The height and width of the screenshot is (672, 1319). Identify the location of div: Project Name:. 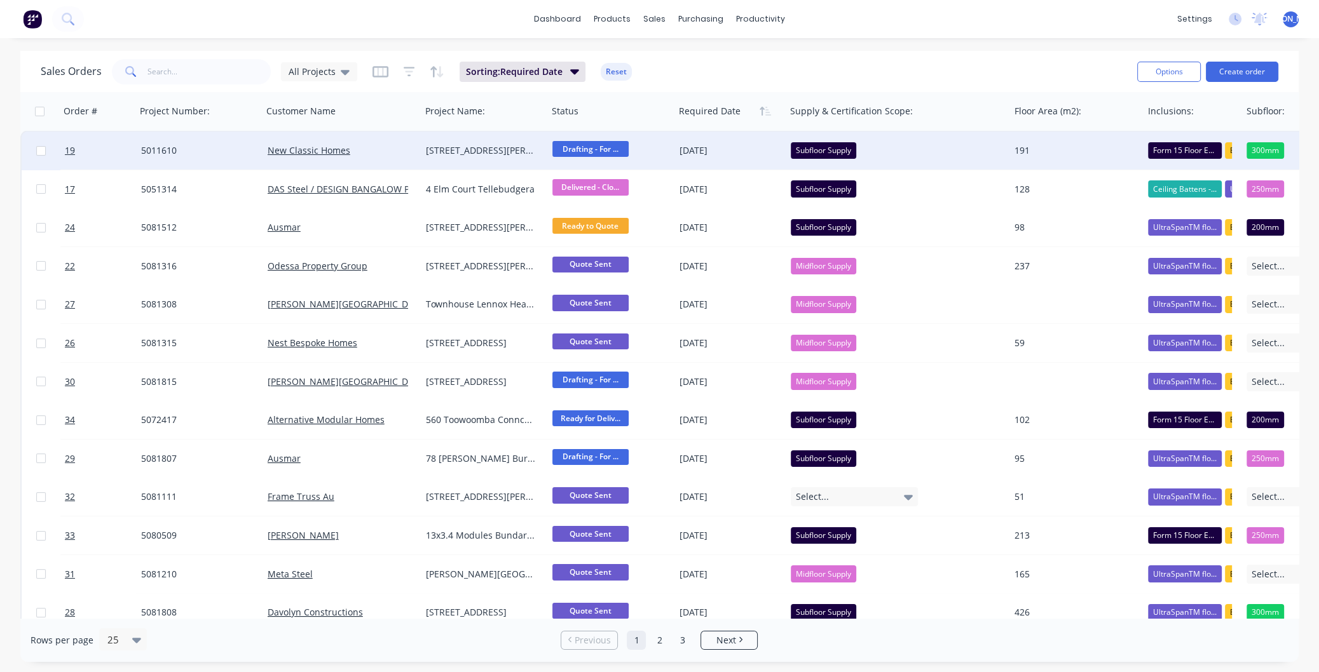
(455, 111).